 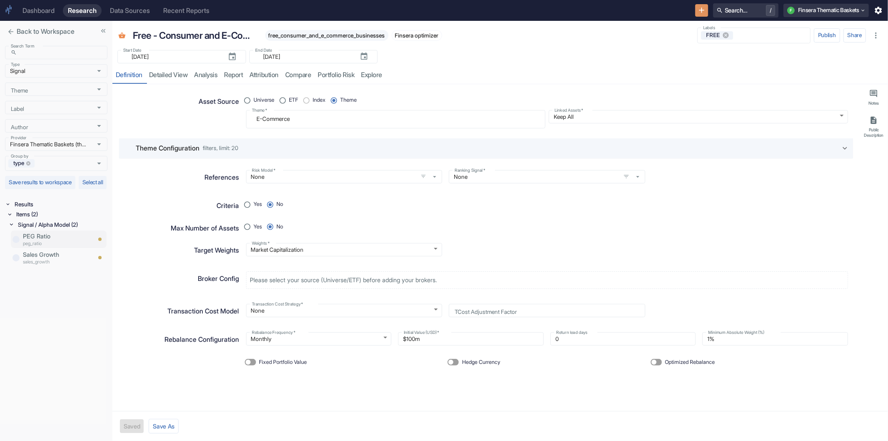 I want to click on button: Publish, so click(x=827, y=35).